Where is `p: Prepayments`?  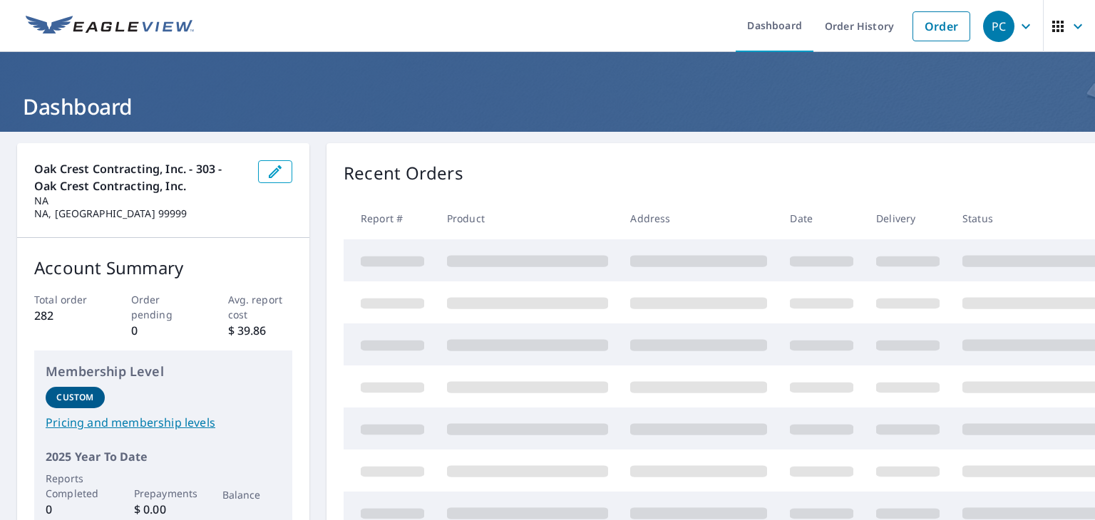 p: Prepayments is located at coordinates (163, 493).